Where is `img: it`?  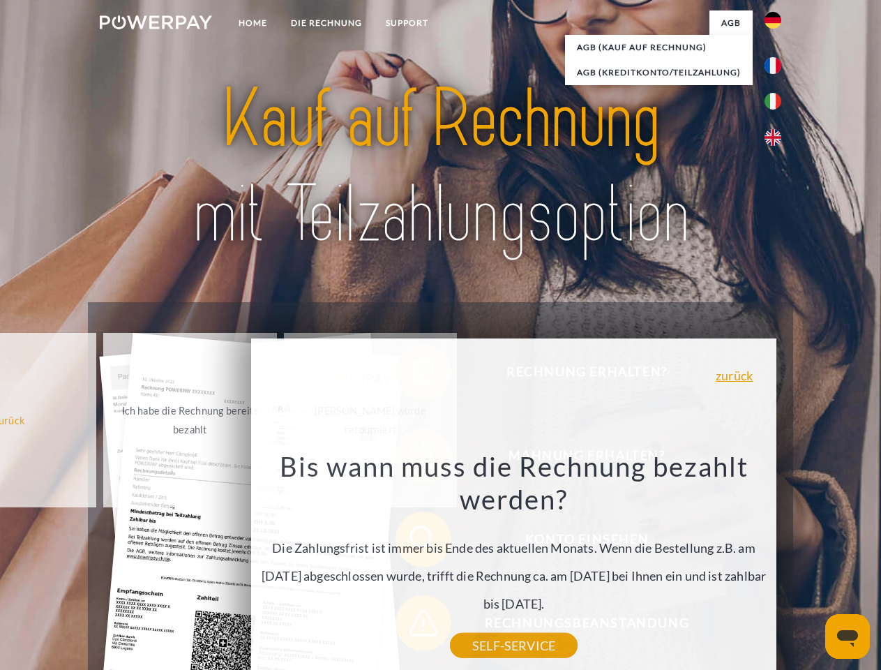 img: it is located at coordinates (773, 101).